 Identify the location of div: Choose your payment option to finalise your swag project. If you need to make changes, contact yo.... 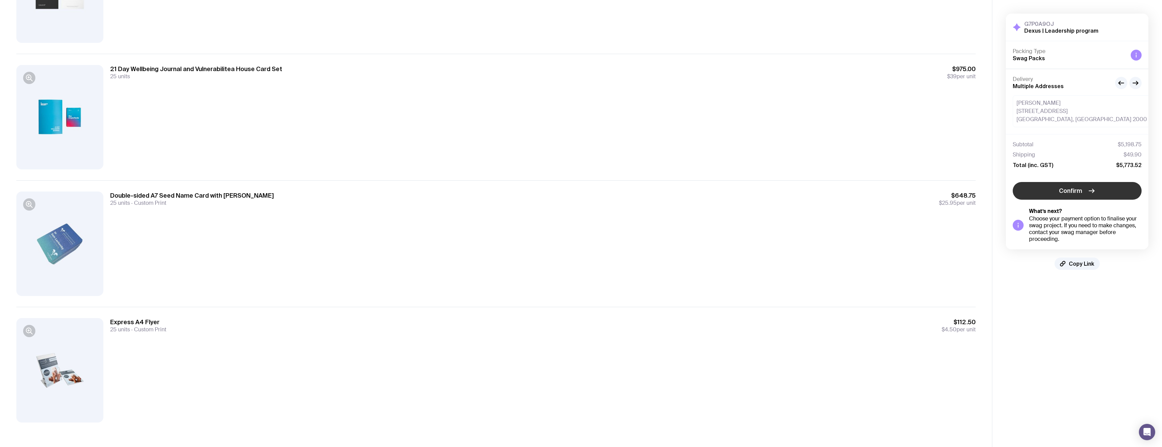
(1086, 229).